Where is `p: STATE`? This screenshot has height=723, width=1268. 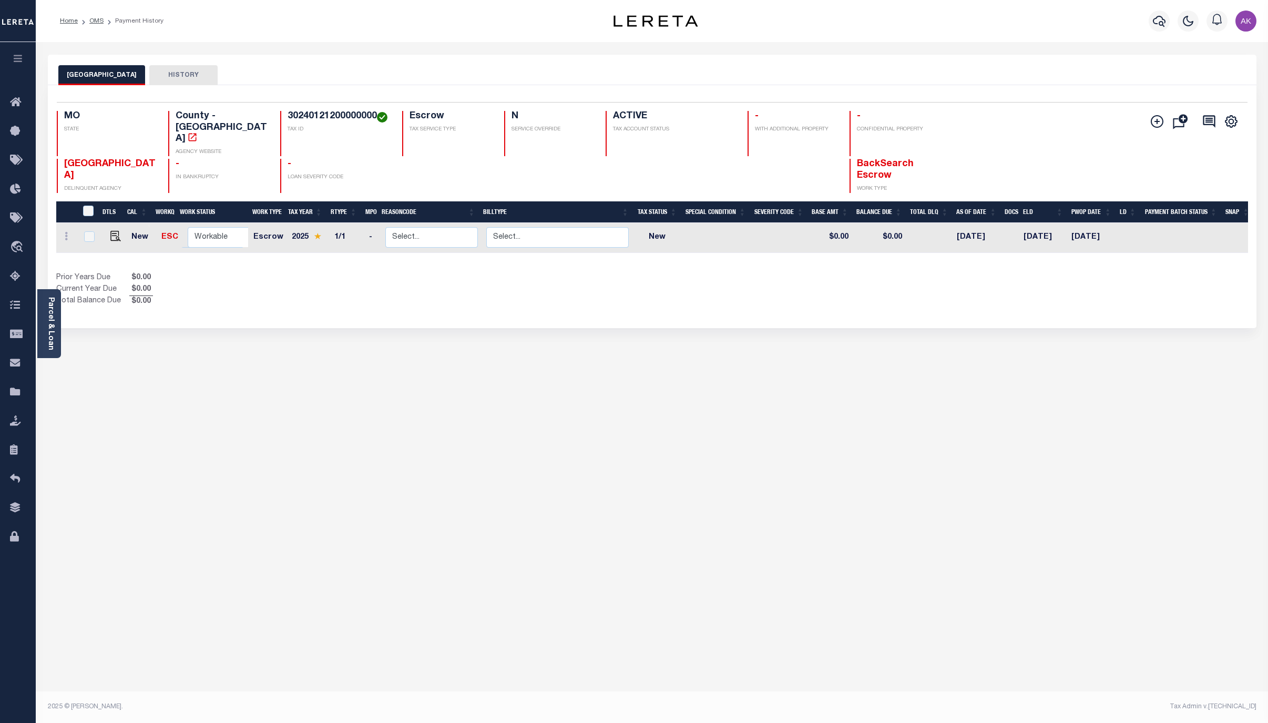
p: STATE is located at coordinates (110, 129).